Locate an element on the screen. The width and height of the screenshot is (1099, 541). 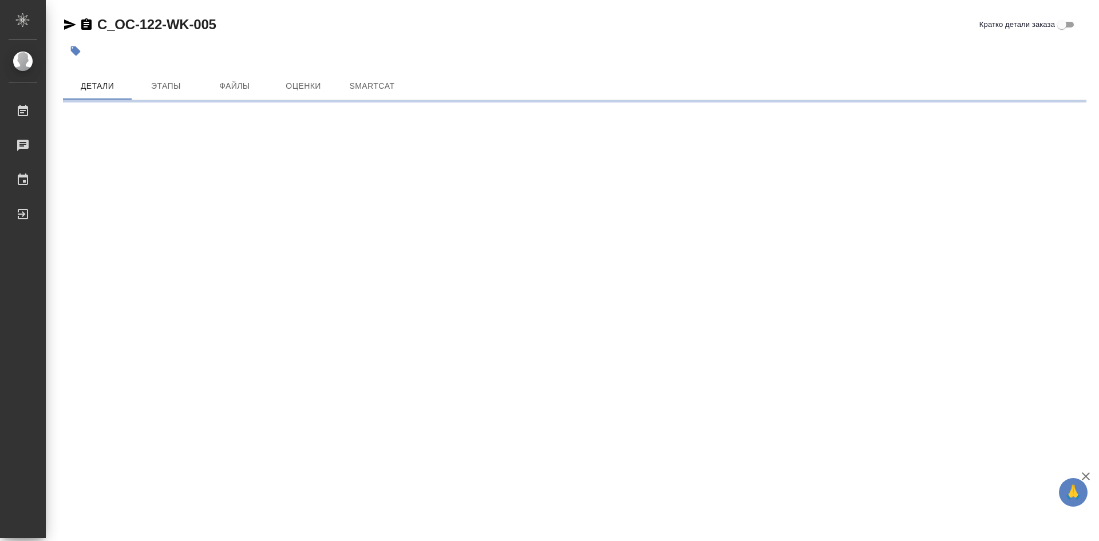
span: Детали is located at coordinates (97, 86).